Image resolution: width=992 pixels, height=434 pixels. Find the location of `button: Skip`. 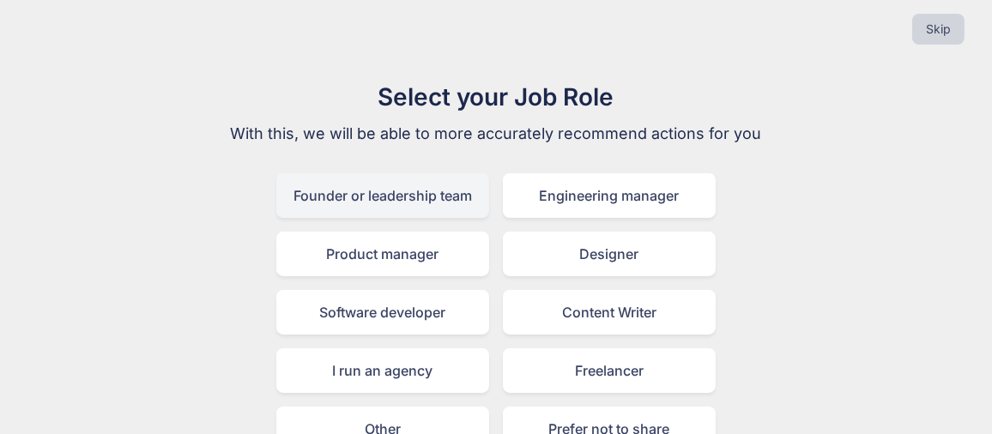

button: Skip is located at coordinates (938, 29).